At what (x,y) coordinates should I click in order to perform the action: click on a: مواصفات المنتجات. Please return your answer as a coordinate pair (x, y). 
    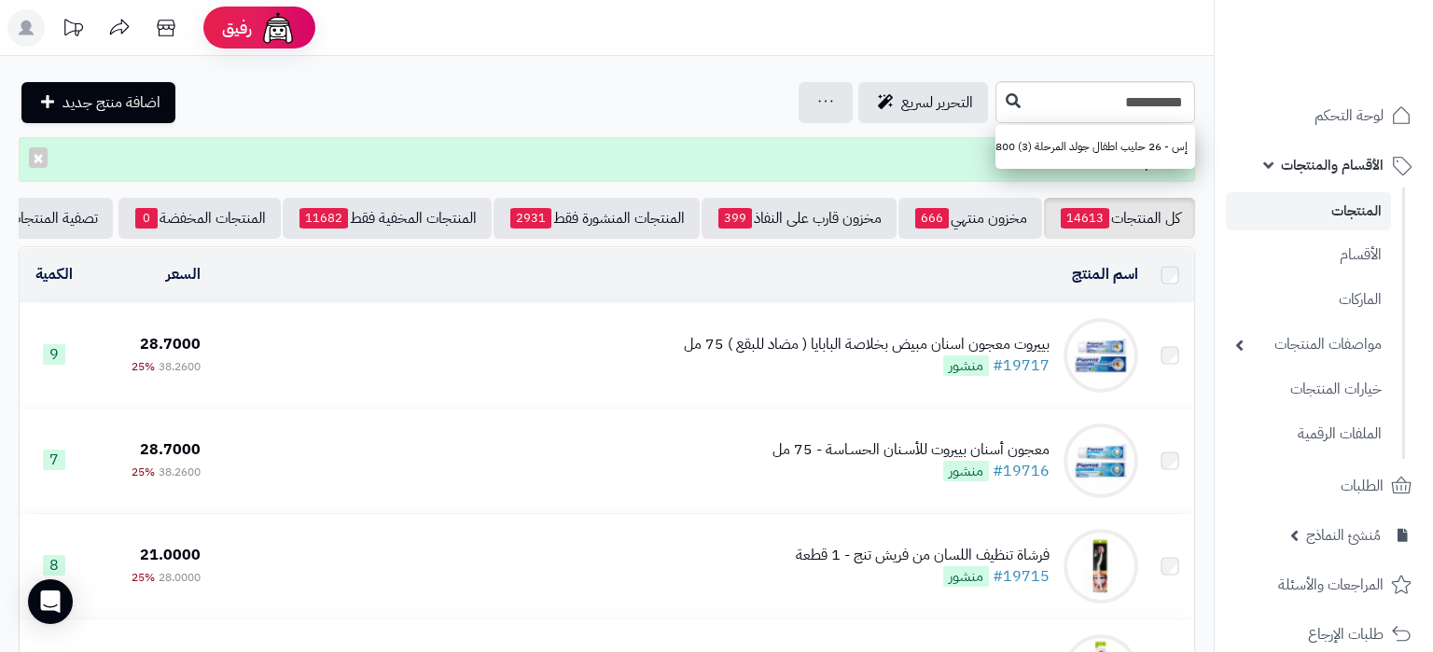
    Looking at the image, I should click on (1308, 344).